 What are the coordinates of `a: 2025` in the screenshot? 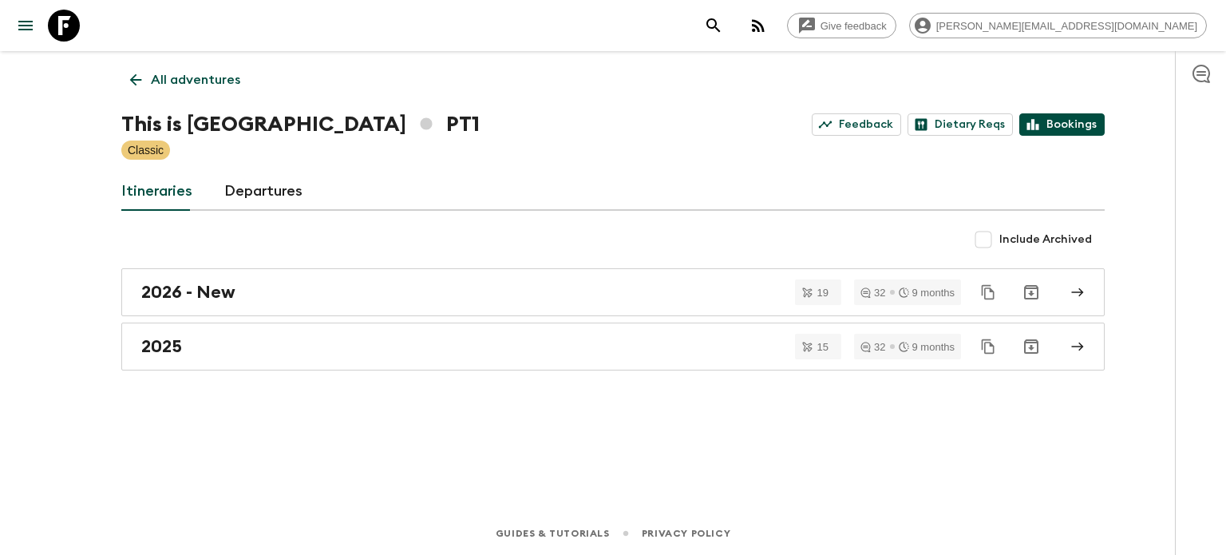 It's located at (613, 346).